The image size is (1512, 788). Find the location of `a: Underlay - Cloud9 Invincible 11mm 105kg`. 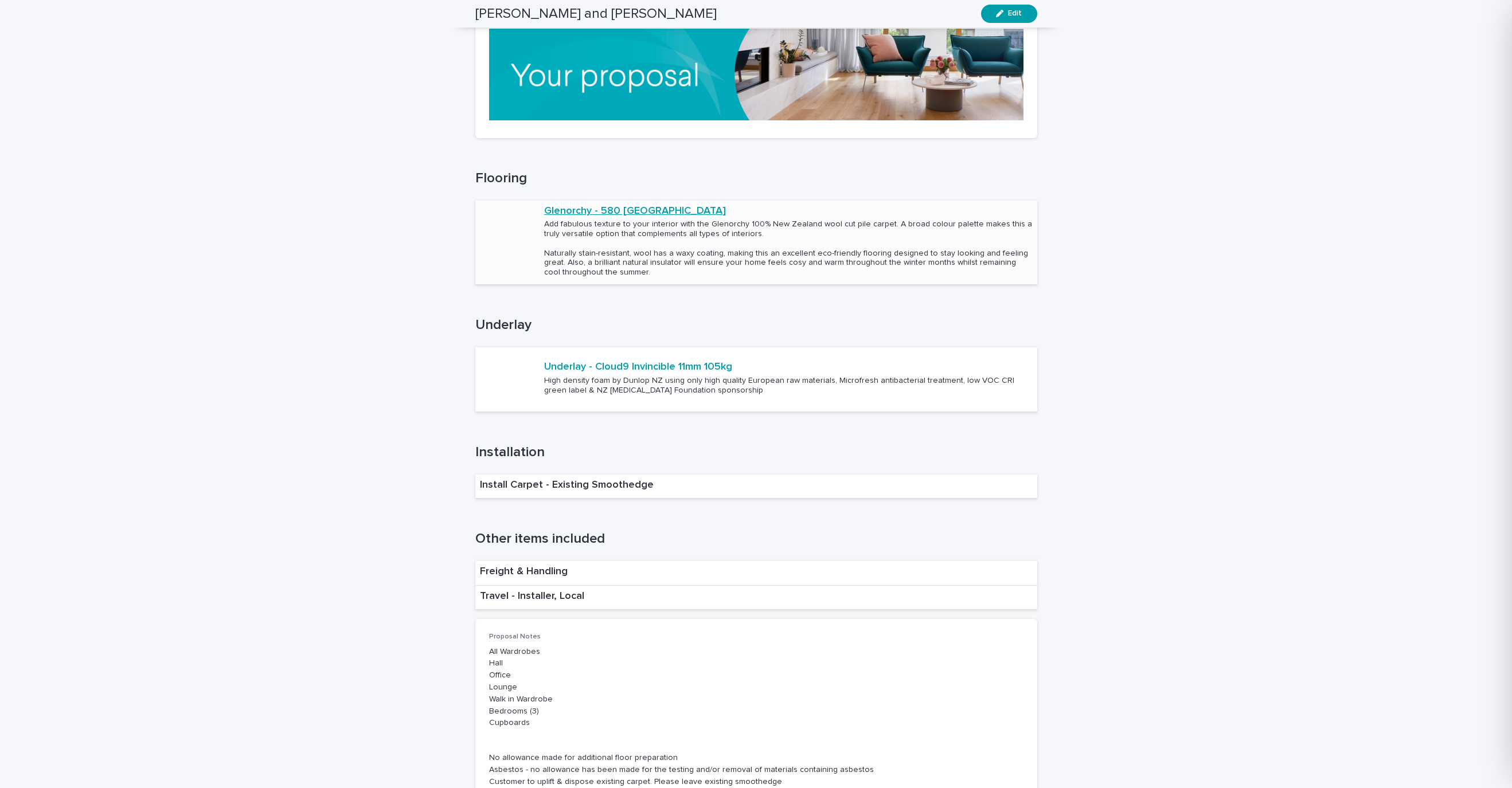

a: Underlay - Cloud9 Invincible 11mm 105kg is located at coordinates (638, 368).